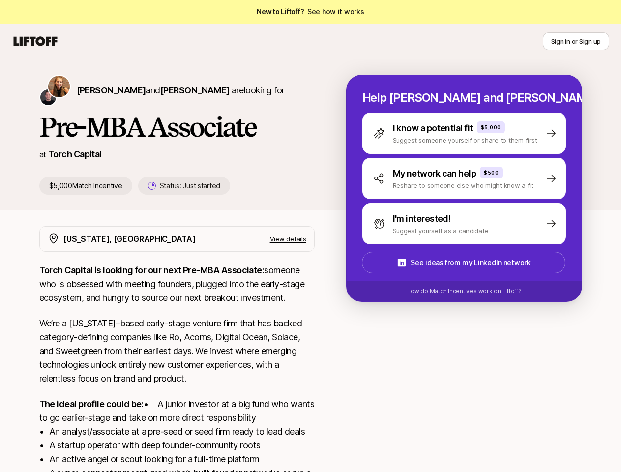 Image resolution: width=621 pixels, height=472 pixels. What do you see at coordinates (491, 127) in the screenshot?
I see `p: $5,000` at bounding box center [491, 127].